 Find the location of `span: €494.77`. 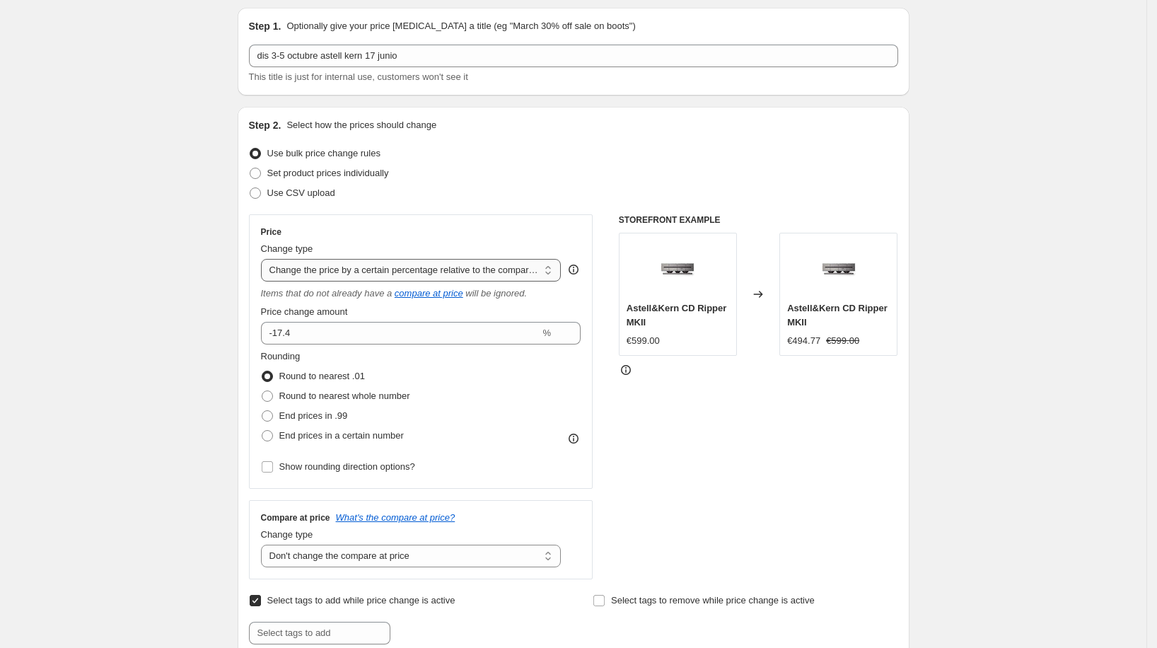

span: €494.77 is located at coordinates (803, 340).